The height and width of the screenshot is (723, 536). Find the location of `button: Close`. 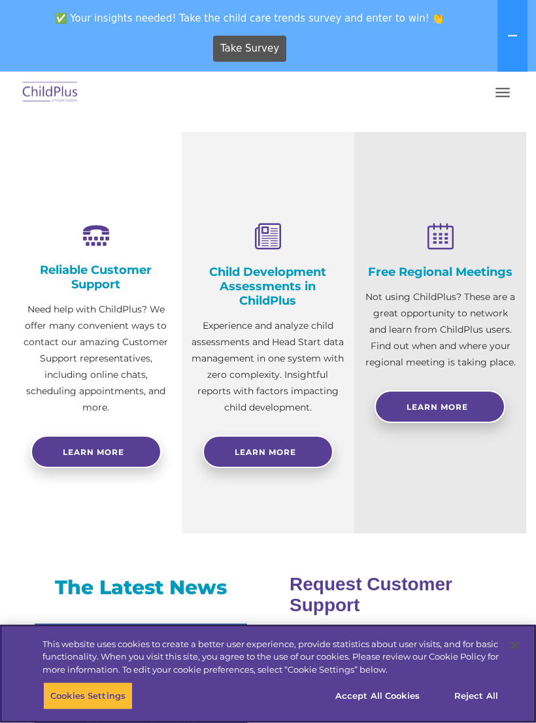

button: Close is located at coordinates (515, 646).